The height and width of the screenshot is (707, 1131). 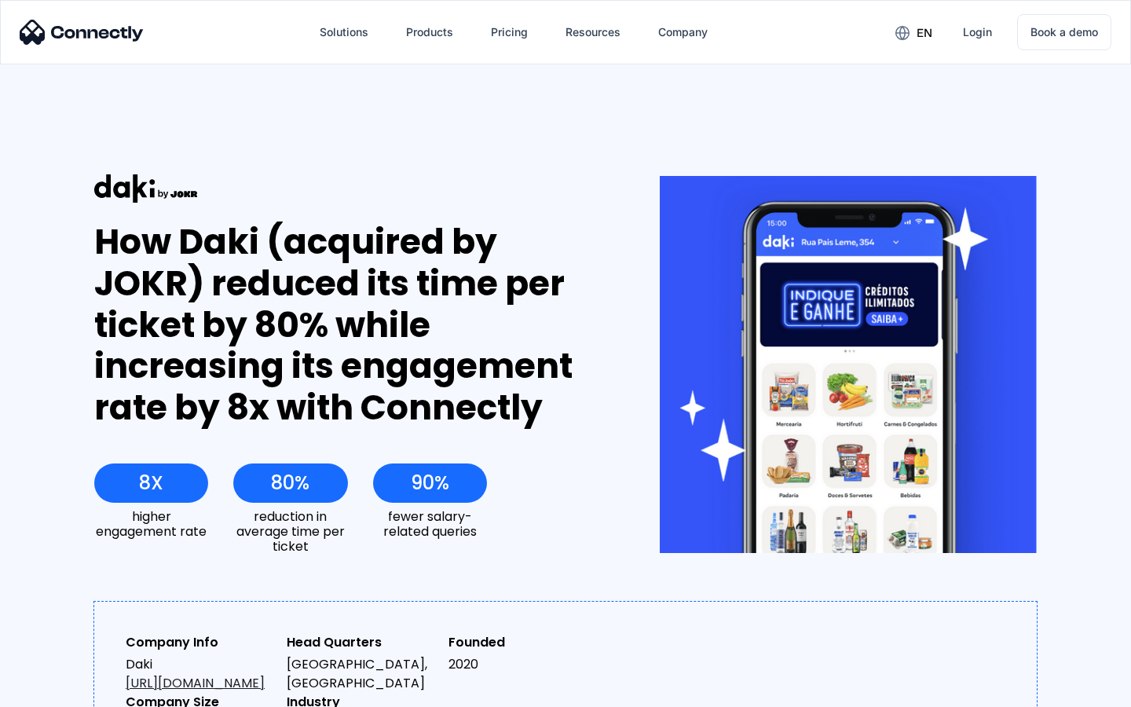 What do you see at coordinates (151, 483) in the screenshot?
I see `div: 8X` at bounding box center [151, 483].